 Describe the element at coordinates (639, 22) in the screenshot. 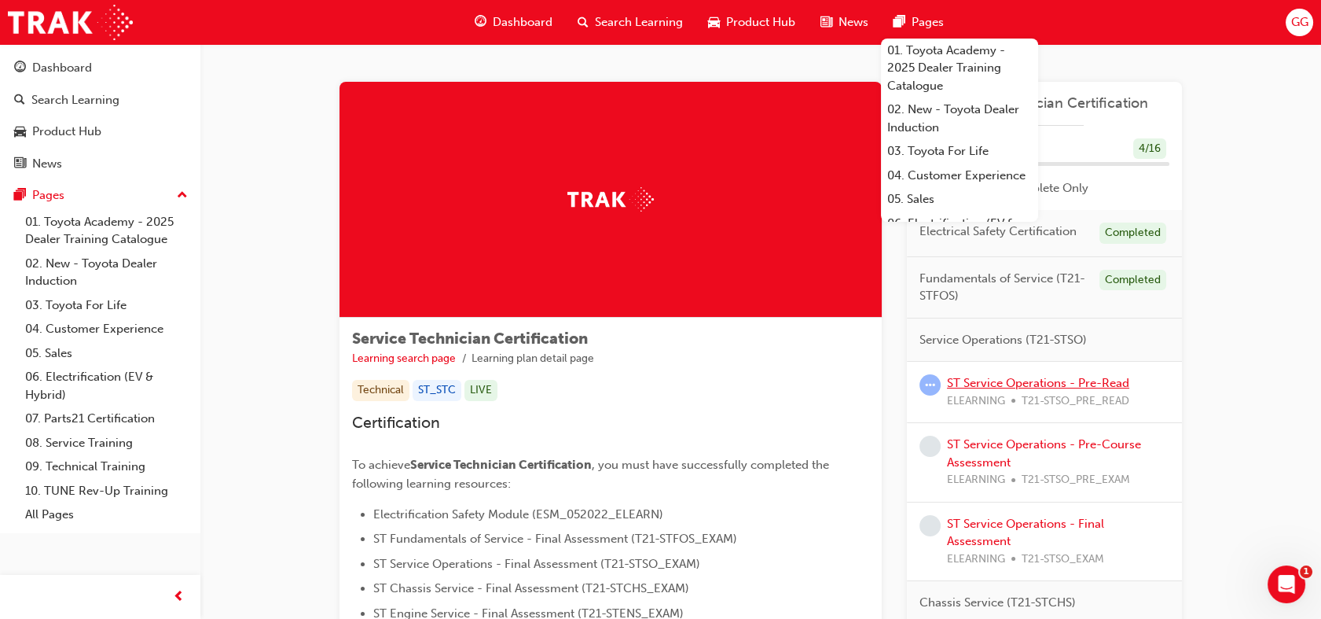

I see `span: Search Learning` at that location.